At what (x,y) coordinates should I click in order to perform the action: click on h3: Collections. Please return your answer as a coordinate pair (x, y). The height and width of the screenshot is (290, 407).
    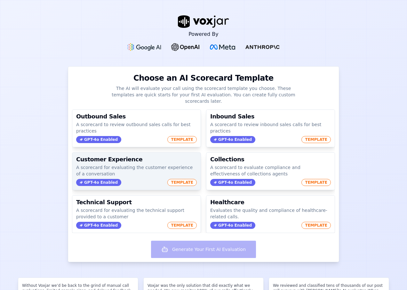
    Looking at the image, I should click on (271, 159).